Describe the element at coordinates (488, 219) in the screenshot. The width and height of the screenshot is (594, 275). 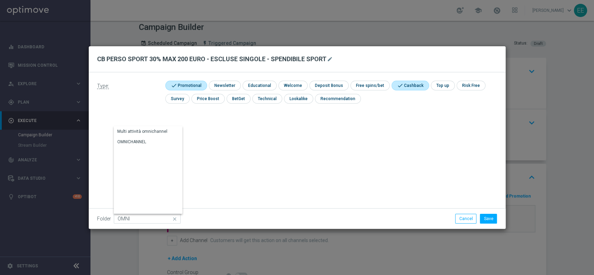
I see `button: Save` at that location.